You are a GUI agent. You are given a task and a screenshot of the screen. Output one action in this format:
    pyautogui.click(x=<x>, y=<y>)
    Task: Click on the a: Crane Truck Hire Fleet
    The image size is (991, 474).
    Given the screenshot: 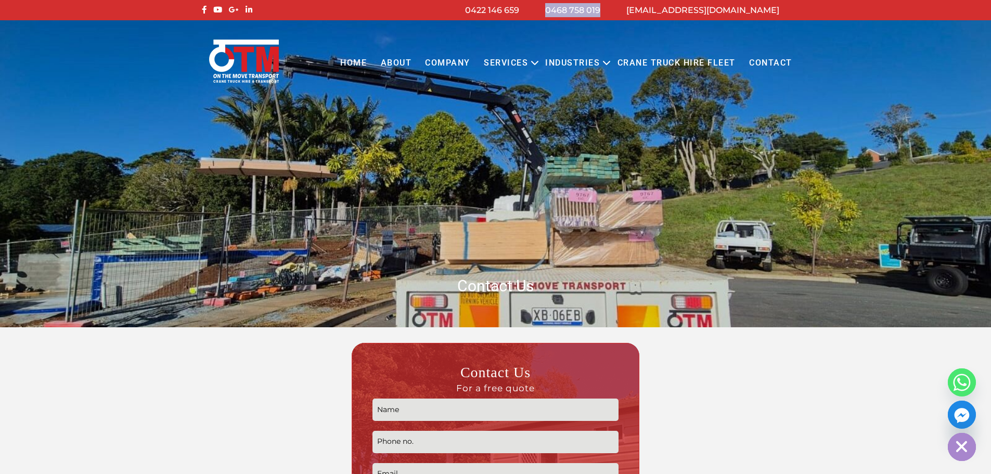 What is the action you would take?
    pyautogui.click(x=676, y=63)
    